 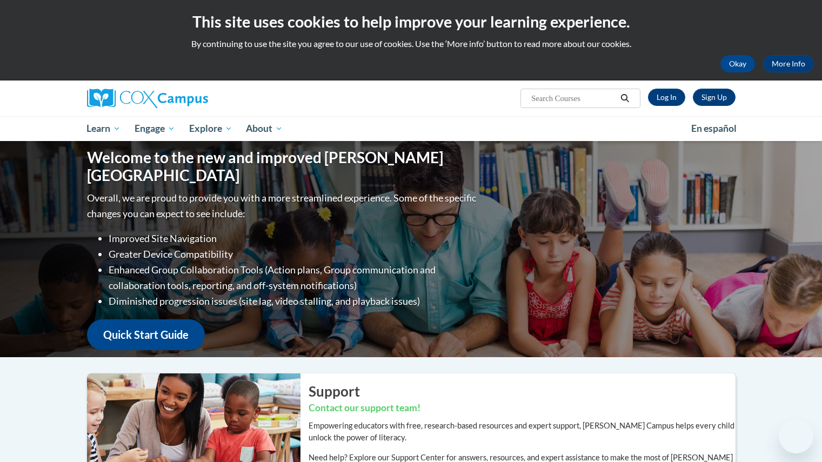 What do you see at coordinates (522, 391) in the screenshot?
I see `h2: Support` at bounding box center [522, 391].